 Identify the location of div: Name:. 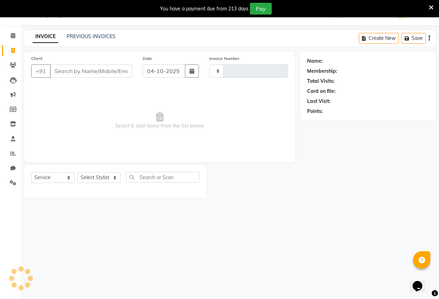
(315, 61).